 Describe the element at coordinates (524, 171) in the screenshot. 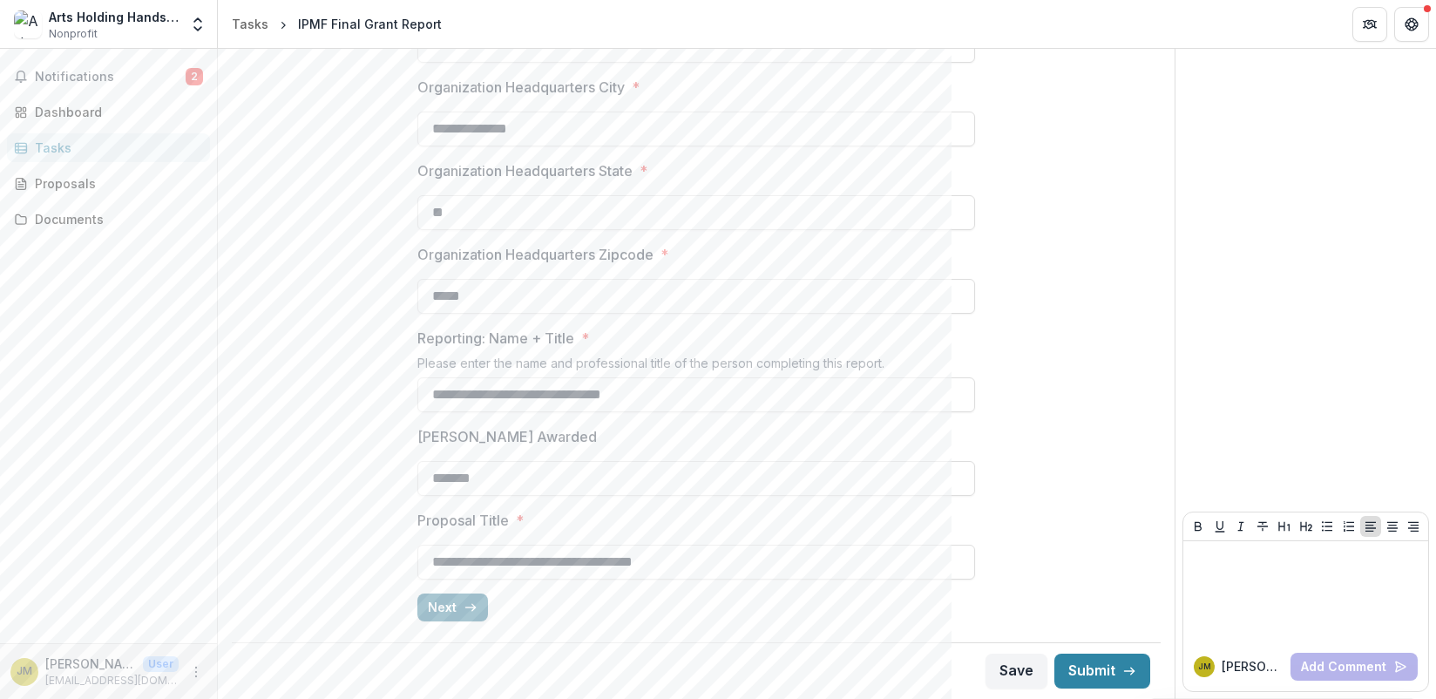

I see `p: Organization Headquarters State` at that location.